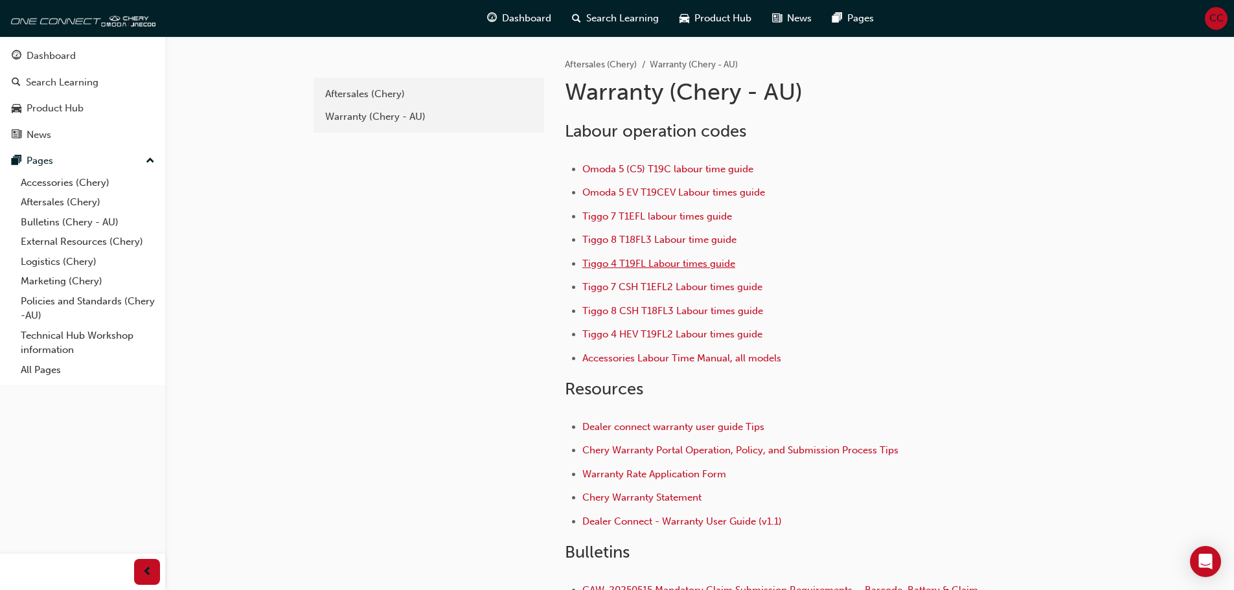 This screenshot has width=1234, height=590. I want to click on span: Labour operation codes, so click(656, 131).